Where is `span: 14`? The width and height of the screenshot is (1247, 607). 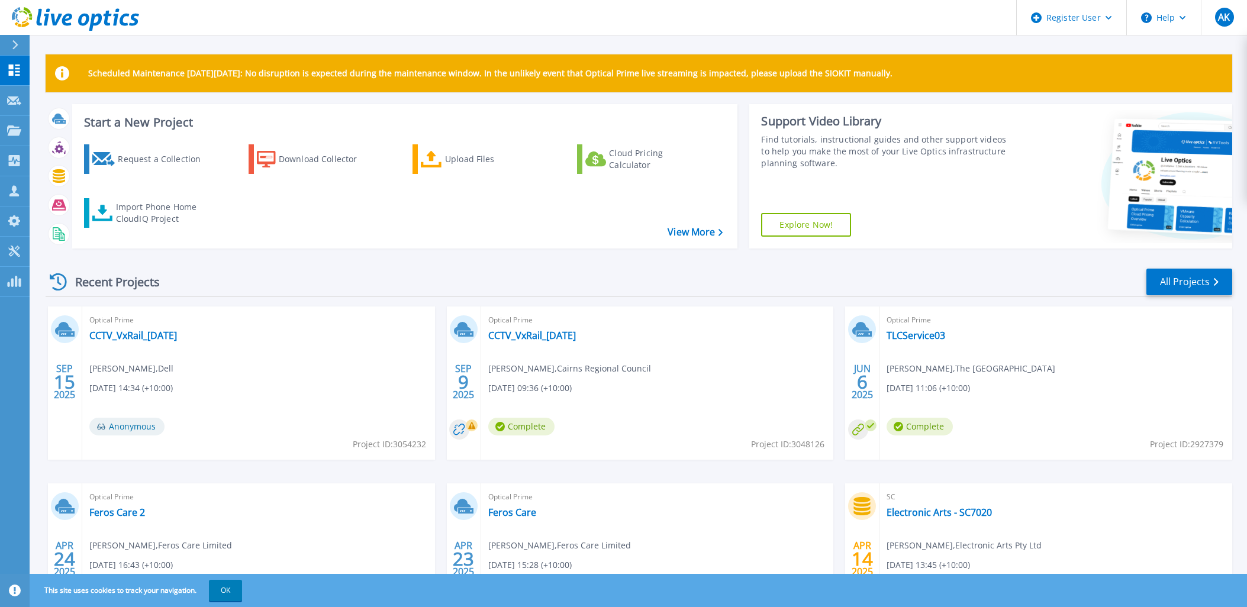 span: 14 is located at coordinates (862, 559).